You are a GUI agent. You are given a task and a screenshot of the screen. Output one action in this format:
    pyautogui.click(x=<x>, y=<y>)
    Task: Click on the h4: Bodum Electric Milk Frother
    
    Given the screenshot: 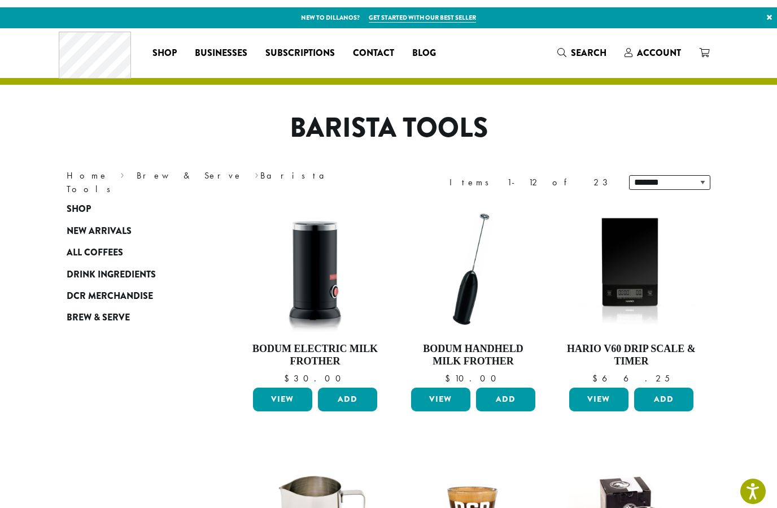 What is the action you would take?
    pyautogui.click(x=315, y=347)
    